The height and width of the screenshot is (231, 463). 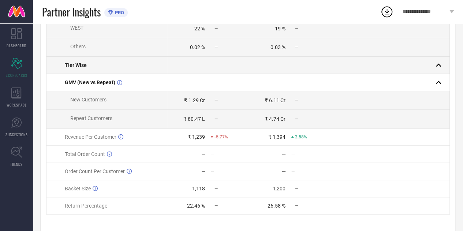 What do you see at coordinates (77, 28) in the screenshot?
I see `span: WEST` at bounding box center [77, 28].